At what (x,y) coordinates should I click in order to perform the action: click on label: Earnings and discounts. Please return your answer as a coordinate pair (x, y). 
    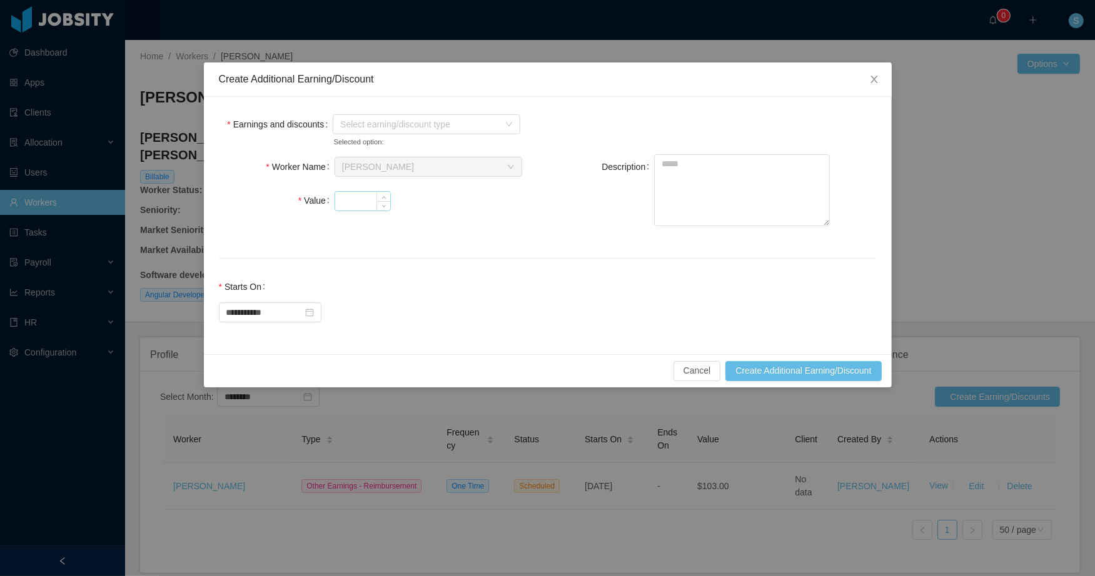
    Looking at the image, I should click on (279, 124).